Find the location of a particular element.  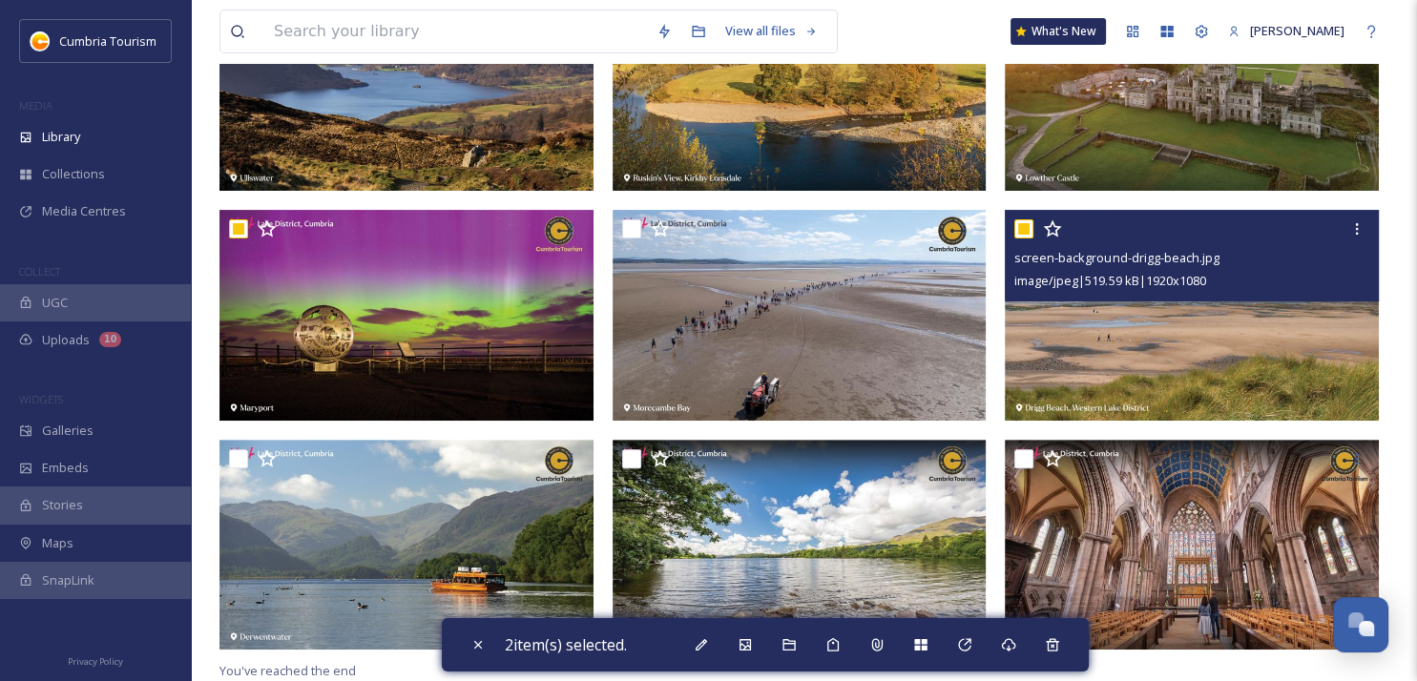

span: Privacy Policy is located at coordinates (95, 661).